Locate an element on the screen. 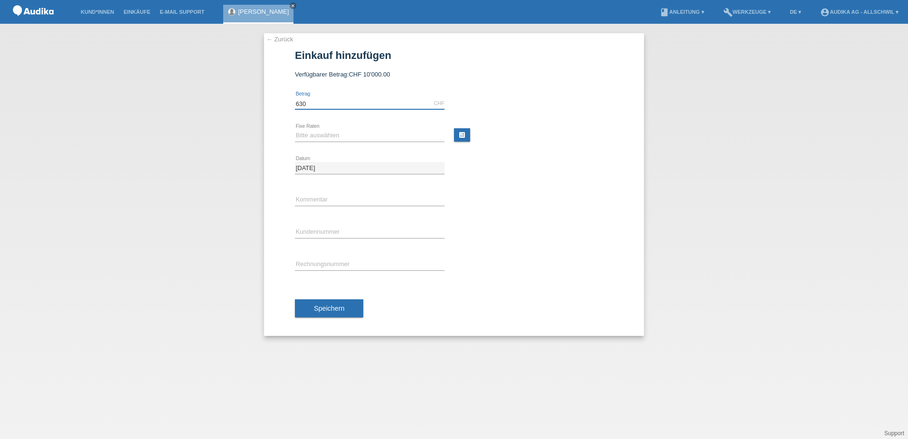  a: Kund*innen is located at coordinates (97, 12).